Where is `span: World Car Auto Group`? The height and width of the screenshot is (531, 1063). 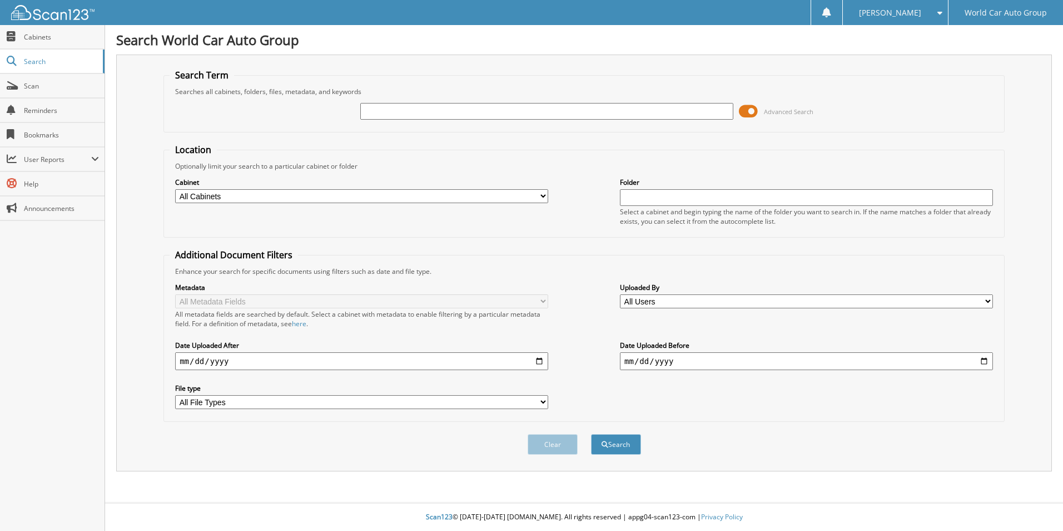
span: World Car Auto Group is located at coordinates (1006, 13).